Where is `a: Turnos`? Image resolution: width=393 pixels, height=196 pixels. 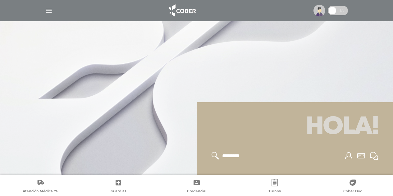 a: Turnos is located at coordinates (274, 187).